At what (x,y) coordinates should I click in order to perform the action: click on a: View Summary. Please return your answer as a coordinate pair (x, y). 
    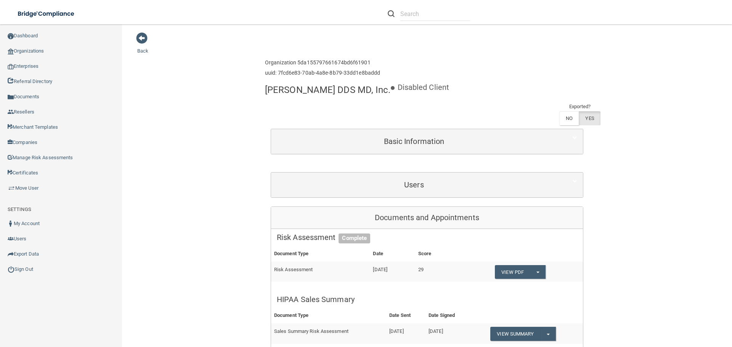
    Looking at the image, I should click on (515, 334).